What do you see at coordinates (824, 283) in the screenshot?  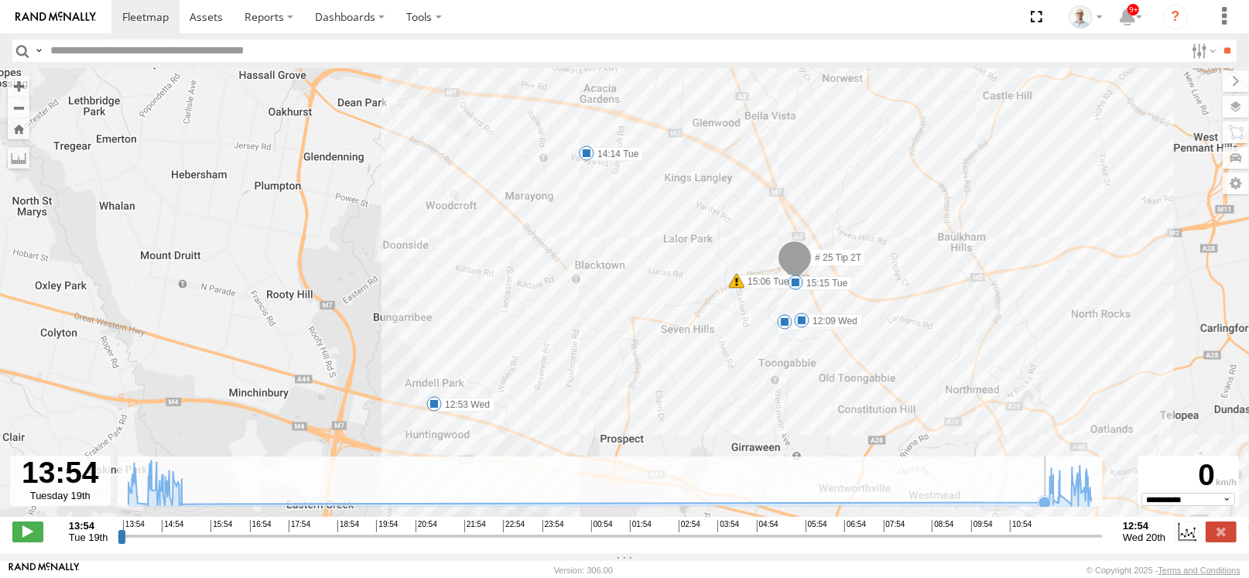 I see `label: 15:15 Tue` at bounding box center [824, 283].